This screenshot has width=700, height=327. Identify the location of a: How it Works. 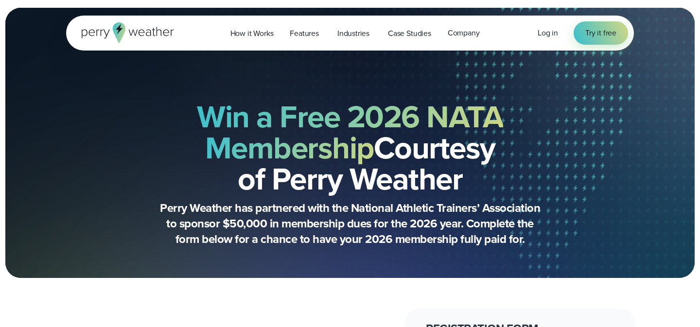
(252, 33).